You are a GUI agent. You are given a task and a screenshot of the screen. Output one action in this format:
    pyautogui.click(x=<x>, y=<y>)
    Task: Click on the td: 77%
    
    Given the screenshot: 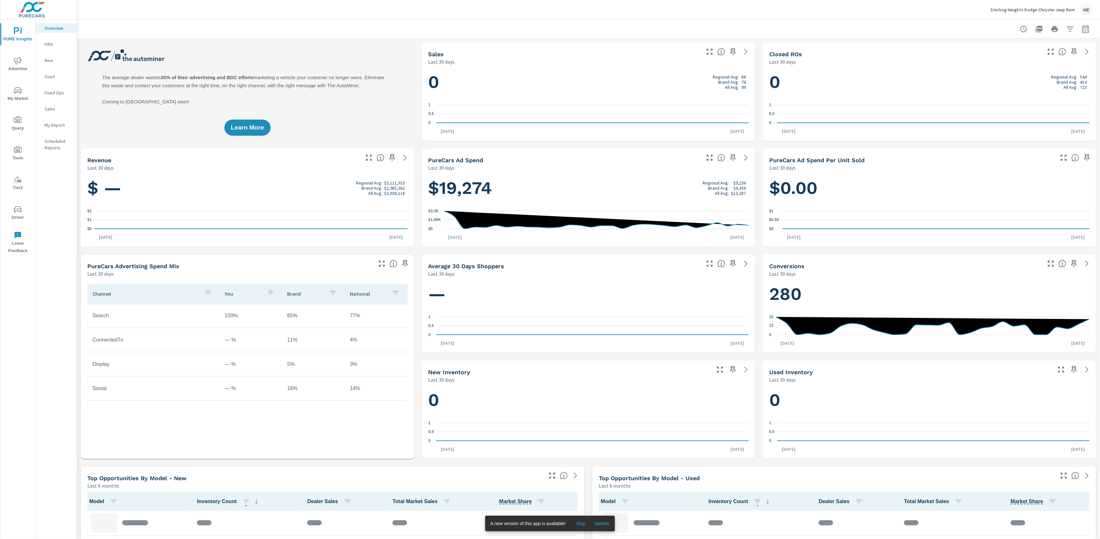 What is the action you would take?
    pyautogui.click(x=376, y=316)
    